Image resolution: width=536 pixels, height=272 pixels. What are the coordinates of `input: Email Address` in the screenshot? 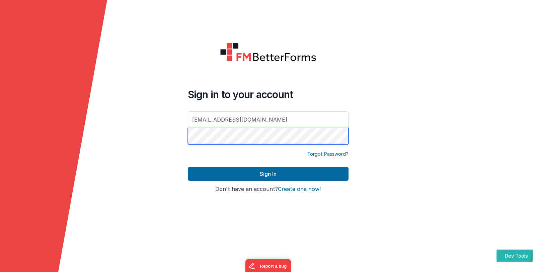 It's located at (268, 120).